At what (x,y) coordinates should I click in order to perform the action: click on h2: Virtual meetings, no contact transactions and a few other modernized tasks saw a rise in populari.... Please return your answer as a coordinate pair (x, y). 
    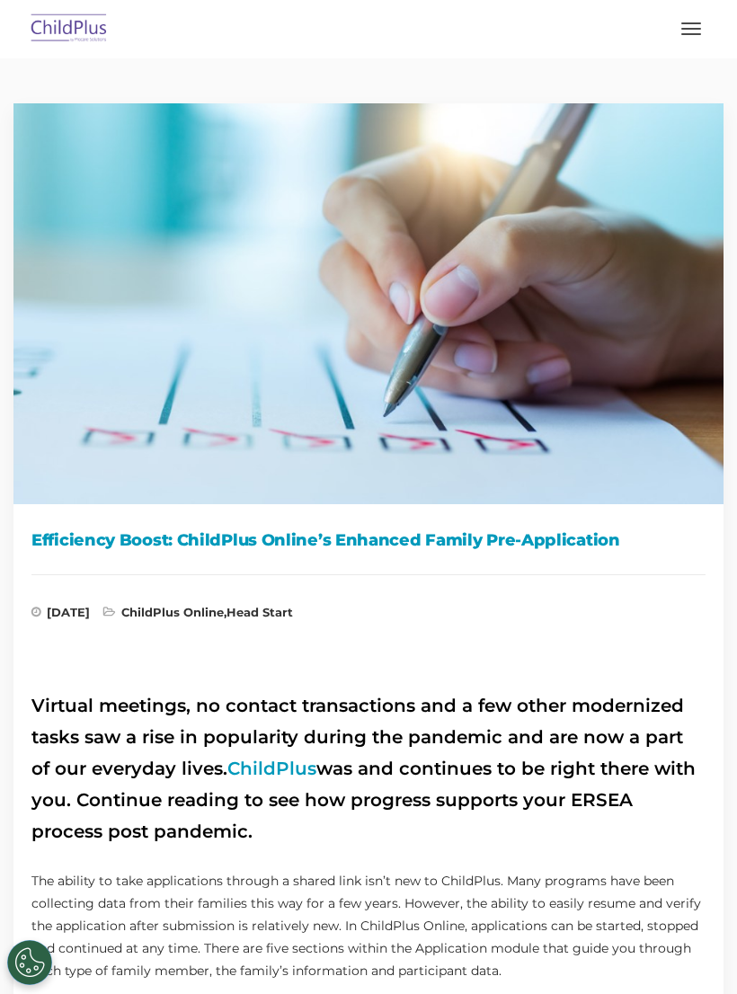
    Looking at the image, I should click on (368, 768).